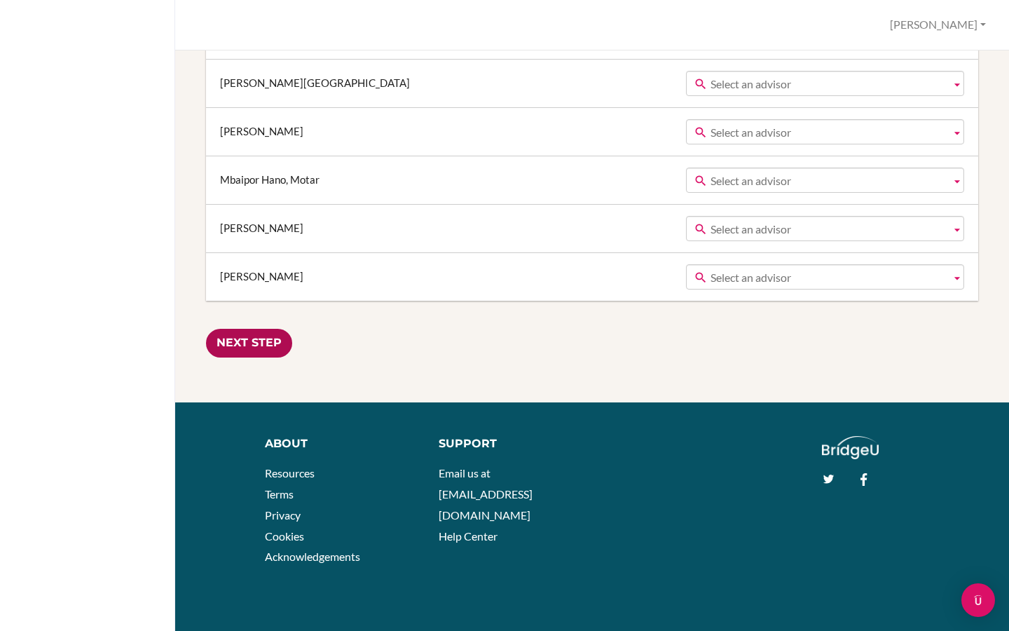 The width and height of the screenshot is (1009, 631). I want to click on a: Resources, so click(289, 472).